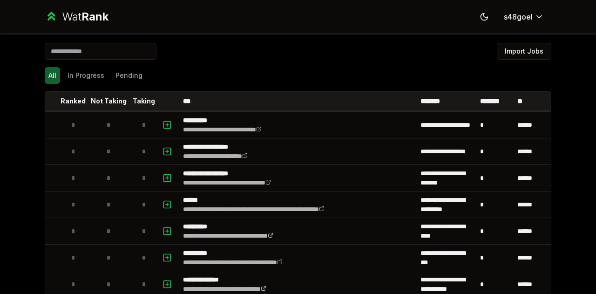 The width and height of the screenshot is (596, 294). I want to click on p: Not Taking, so click(109, 101).